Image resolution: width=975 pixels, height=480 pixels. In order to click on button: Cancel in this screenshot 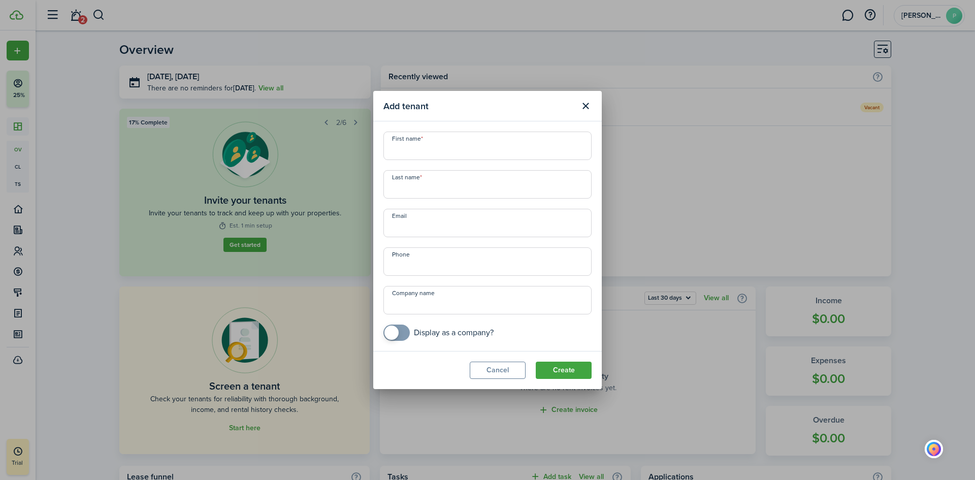, I will do `click(498, 370)`.